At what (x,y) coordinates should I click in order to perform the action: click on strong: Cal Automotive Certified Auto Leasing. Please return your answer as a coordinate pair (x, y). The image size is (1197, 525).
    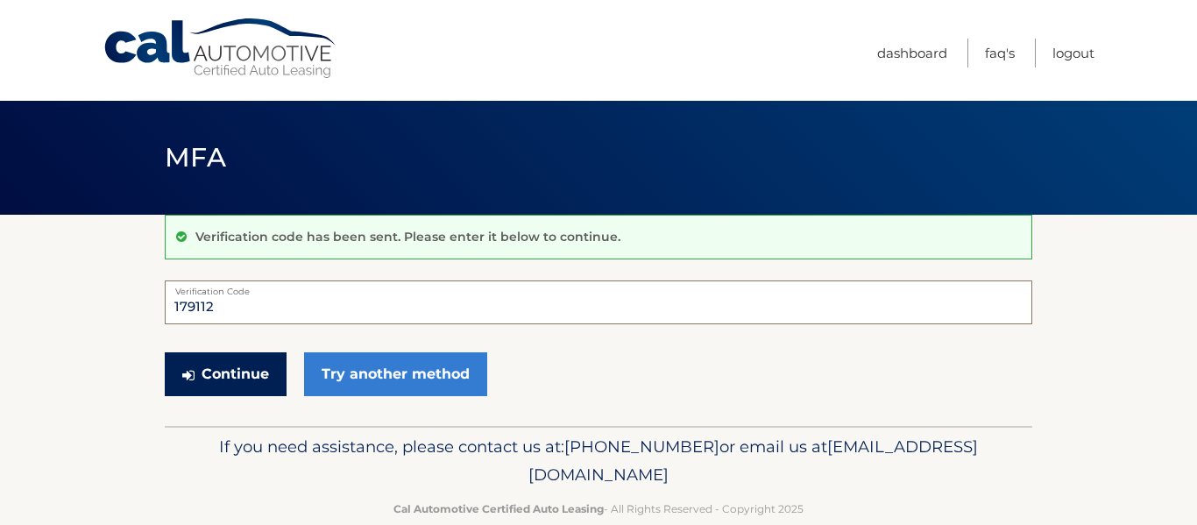
    Looking at the image, I should click on (499, 508).